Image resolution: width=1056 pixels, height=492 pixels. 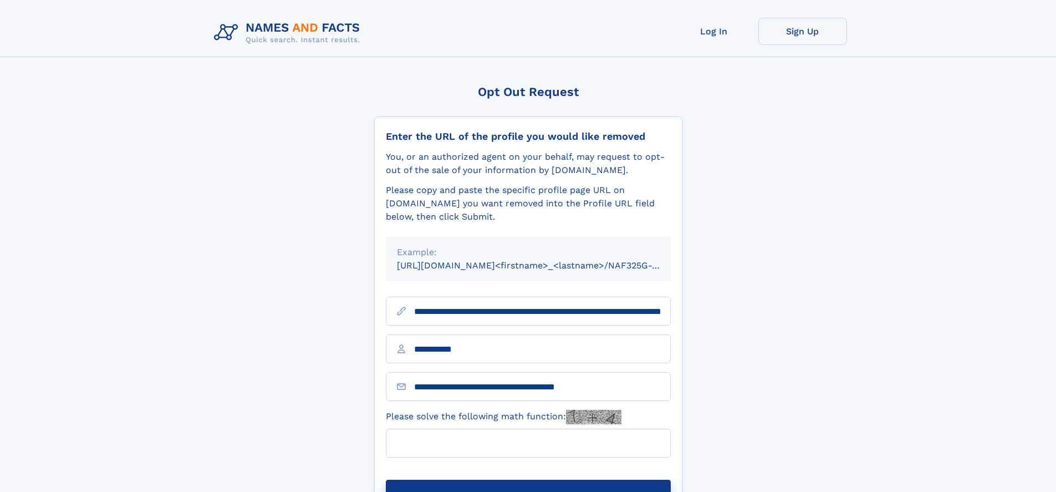 I want to click on div: Enter the URL of the profile you would like removed, so click(x=528, y=136).